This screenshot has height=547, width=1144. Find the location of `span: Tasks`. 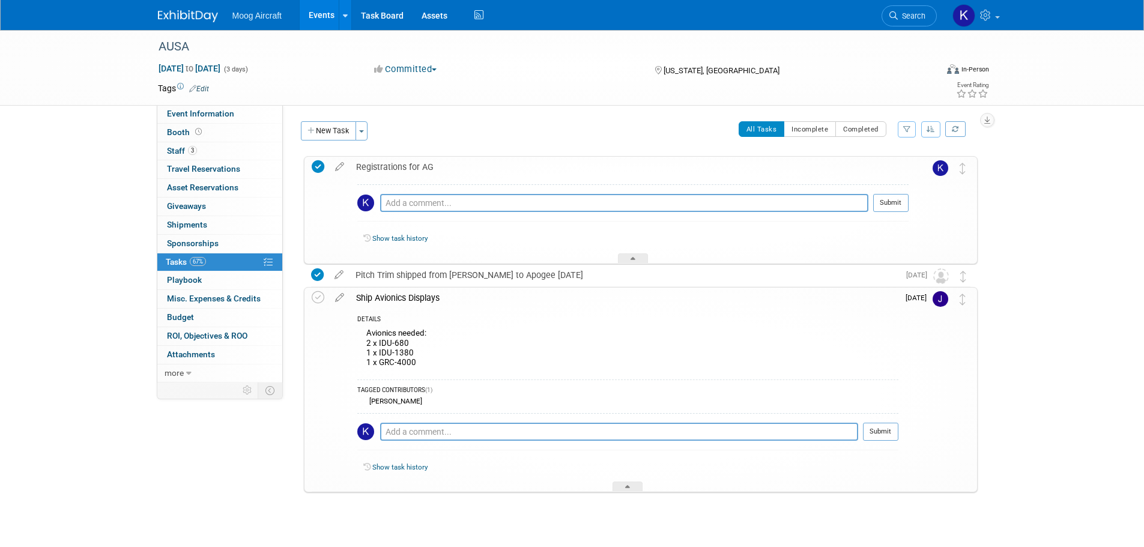

span: Tasks is located at coordinates (185, 262).